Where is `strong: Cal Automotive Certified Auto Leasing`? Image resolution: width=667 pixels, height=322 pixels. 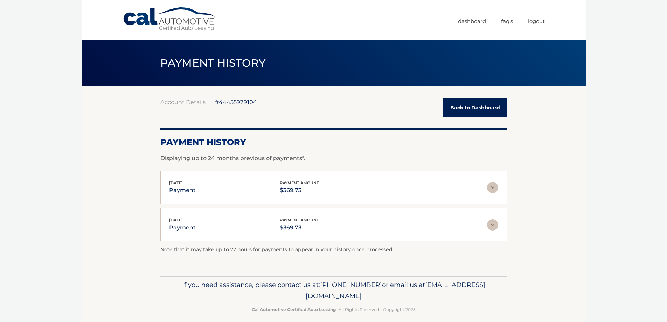 strong: Cal Automotive Certified Auto Leasing is located at coordinates (294, 309).